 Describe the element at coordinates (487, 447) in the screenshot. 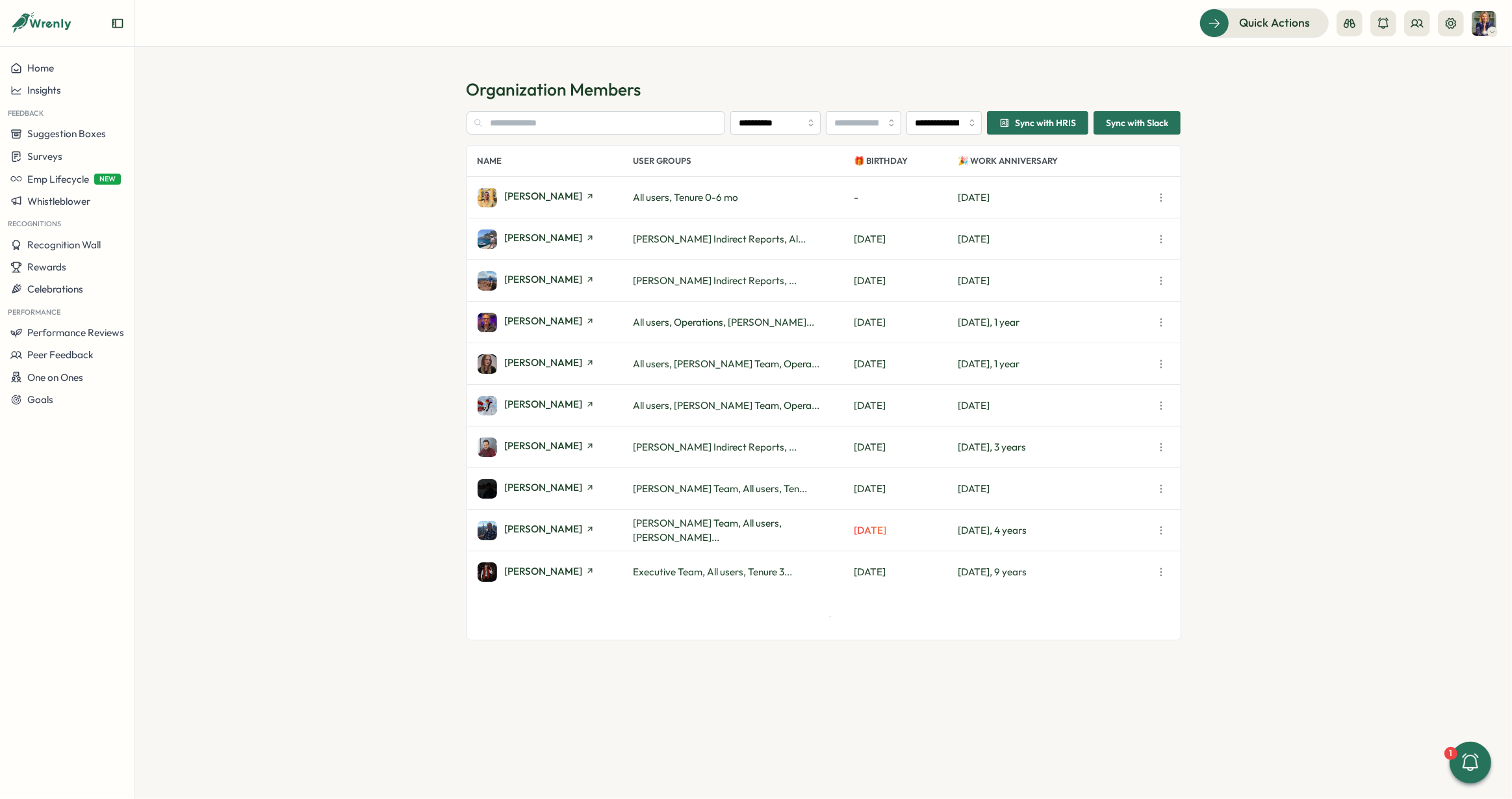

I see `img: Alberto Roldan` at that location.